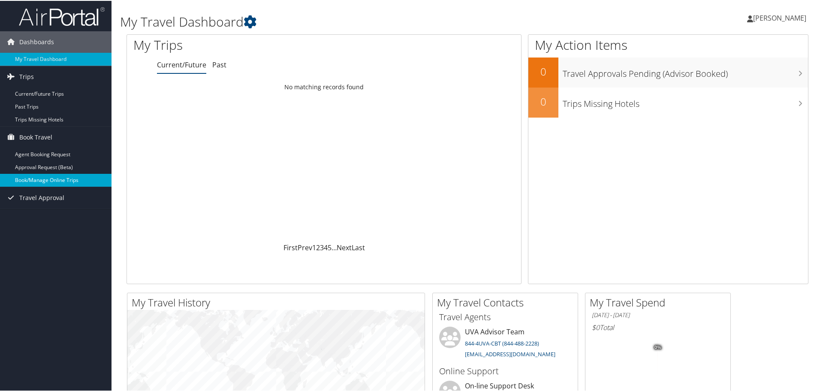 This screenshot has width=820, height=391. Describe the element at coordinates (344, 247) in the screenshot. I see `a: Next` at that location.